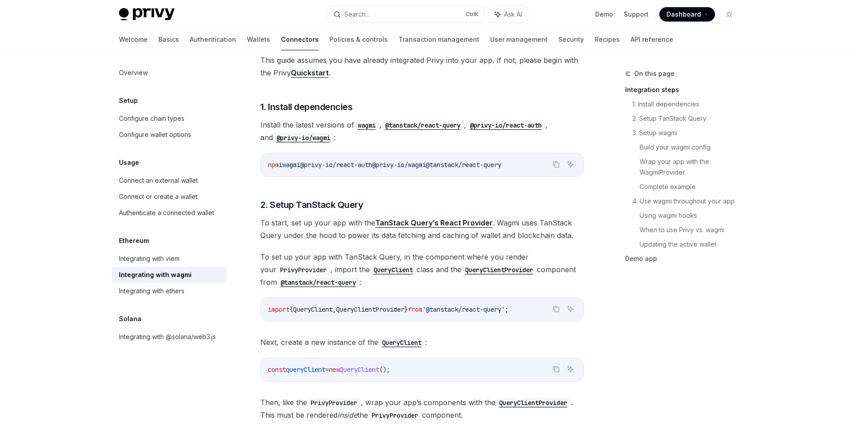 The image size is (855, 428). I want to click on span: Ctrl K, so click(472, 14).